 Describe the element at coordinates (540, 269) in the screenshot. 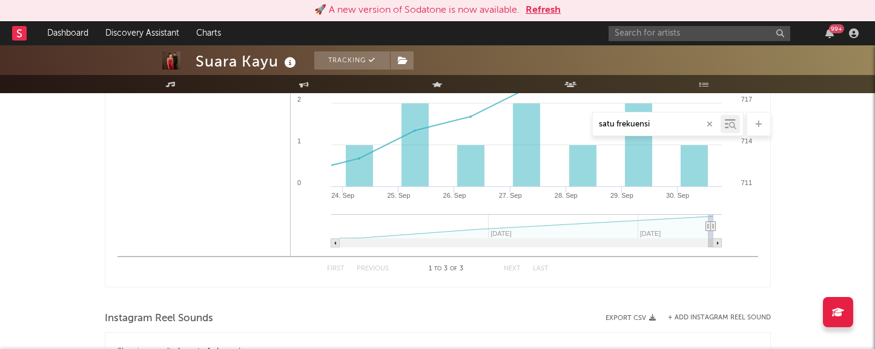

I see `button: Last` at that location.